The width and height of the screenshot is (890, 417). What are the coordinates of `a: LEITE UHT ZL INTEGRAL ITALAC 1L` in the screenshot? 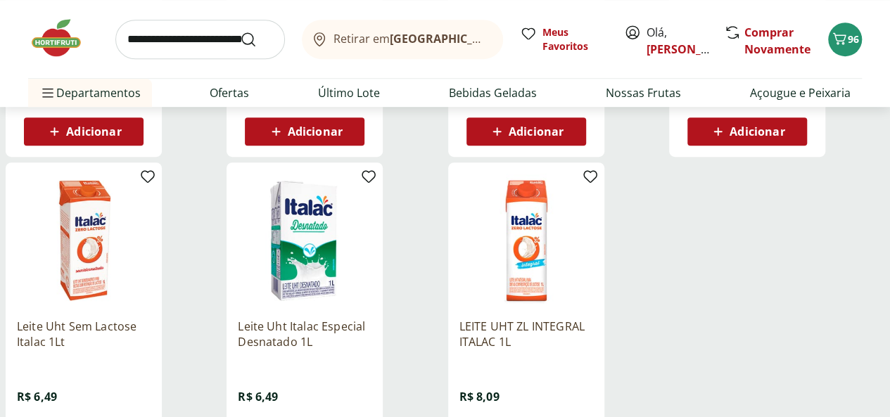 It's located at (527, 334).